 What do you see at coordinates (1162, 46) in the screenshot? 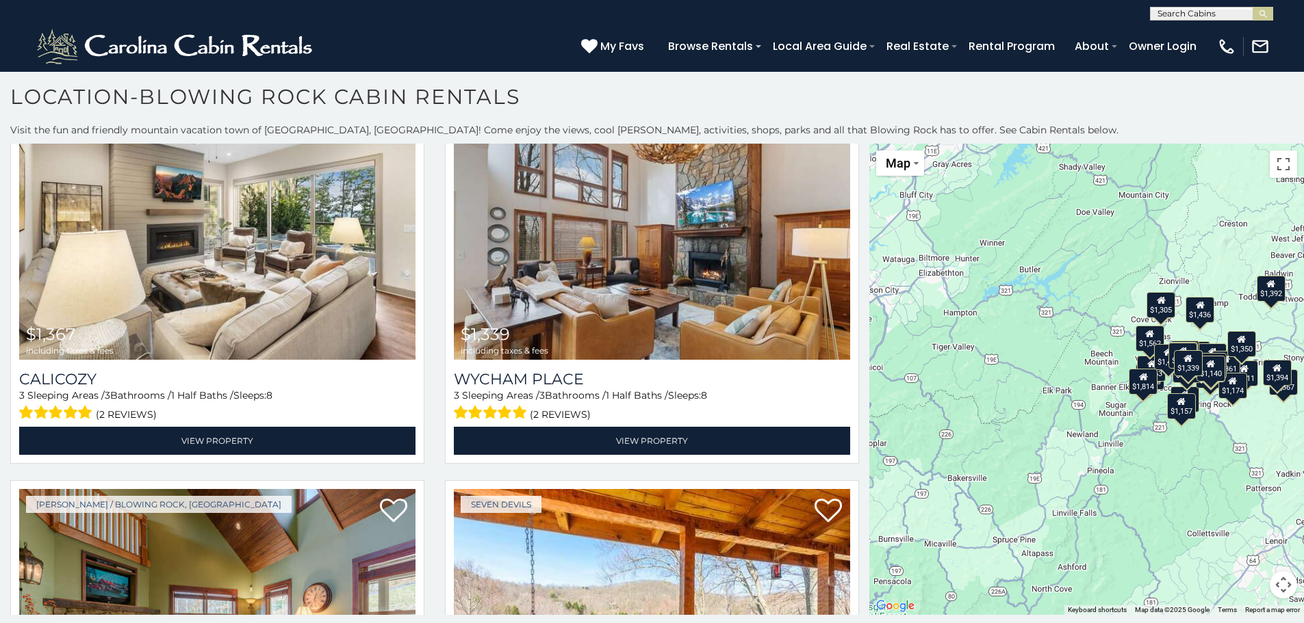
I see `a: Owner Login` at bounding box center [1162, 46].